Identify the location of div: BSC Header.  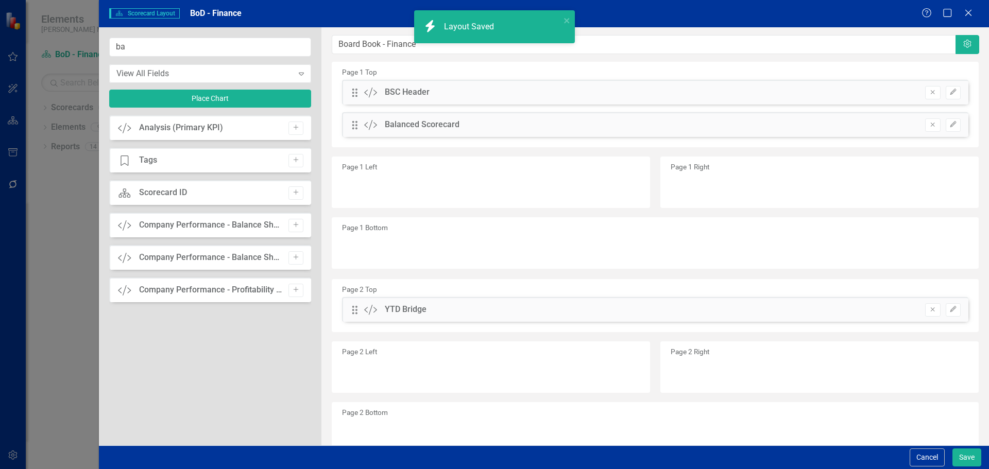
(407, 92).